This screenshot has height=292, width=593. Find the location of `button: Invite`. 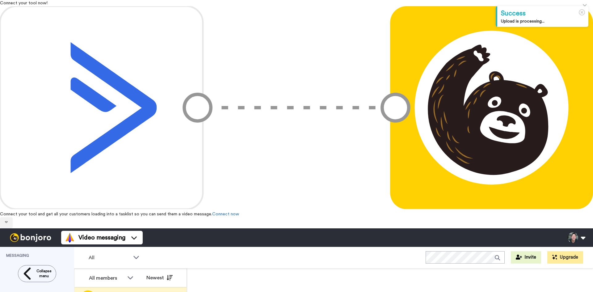

button: Invite is located at coordinates (526, 257).